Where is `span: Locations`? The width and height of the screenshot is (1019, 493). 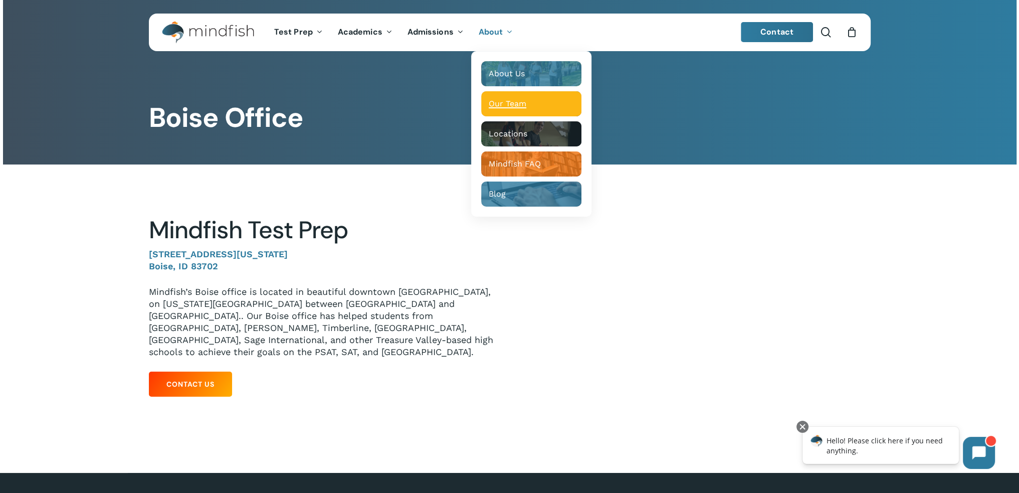
span: Locations is located at coordinates (508, 133).